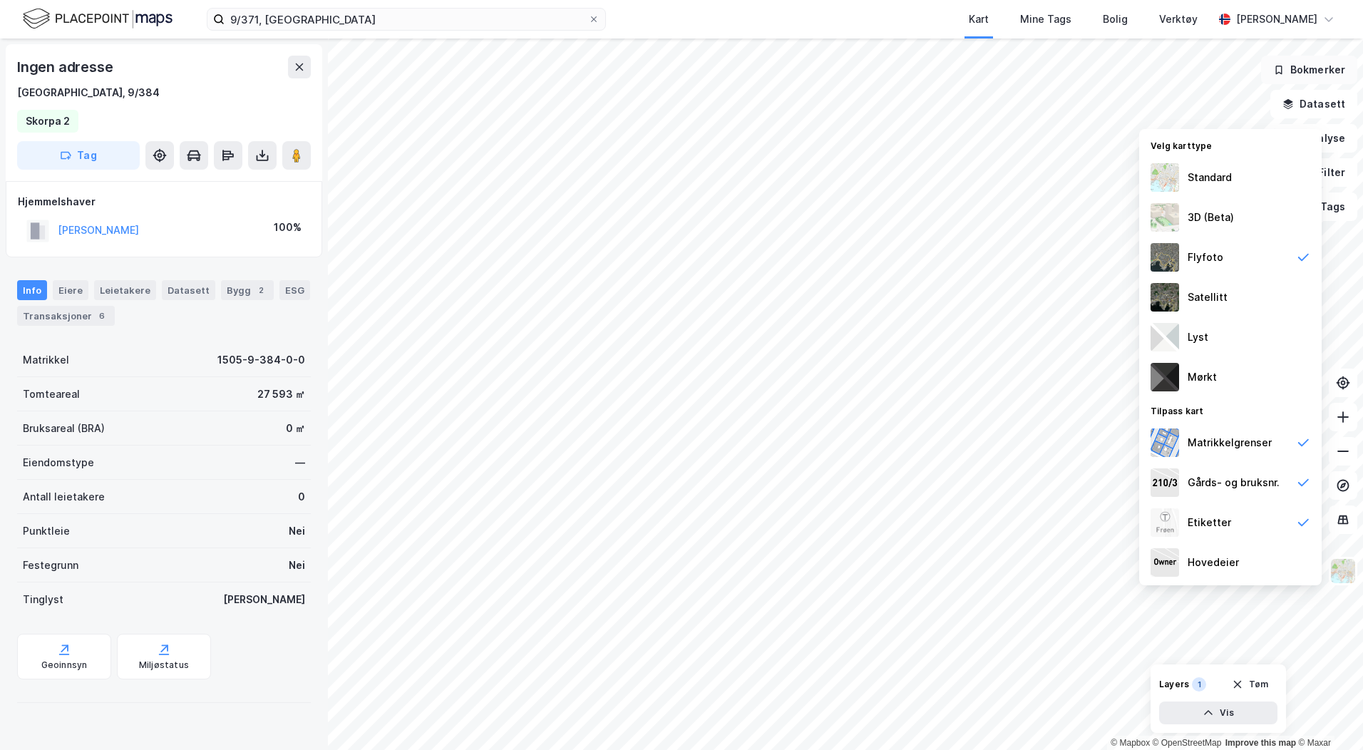 This screenshot has height=750, width=1363. What do you see at coordinates (1327, 716) in the screenshot?
I see `div: Kontrollprogram for chat` at bounding box center [1327, 716].